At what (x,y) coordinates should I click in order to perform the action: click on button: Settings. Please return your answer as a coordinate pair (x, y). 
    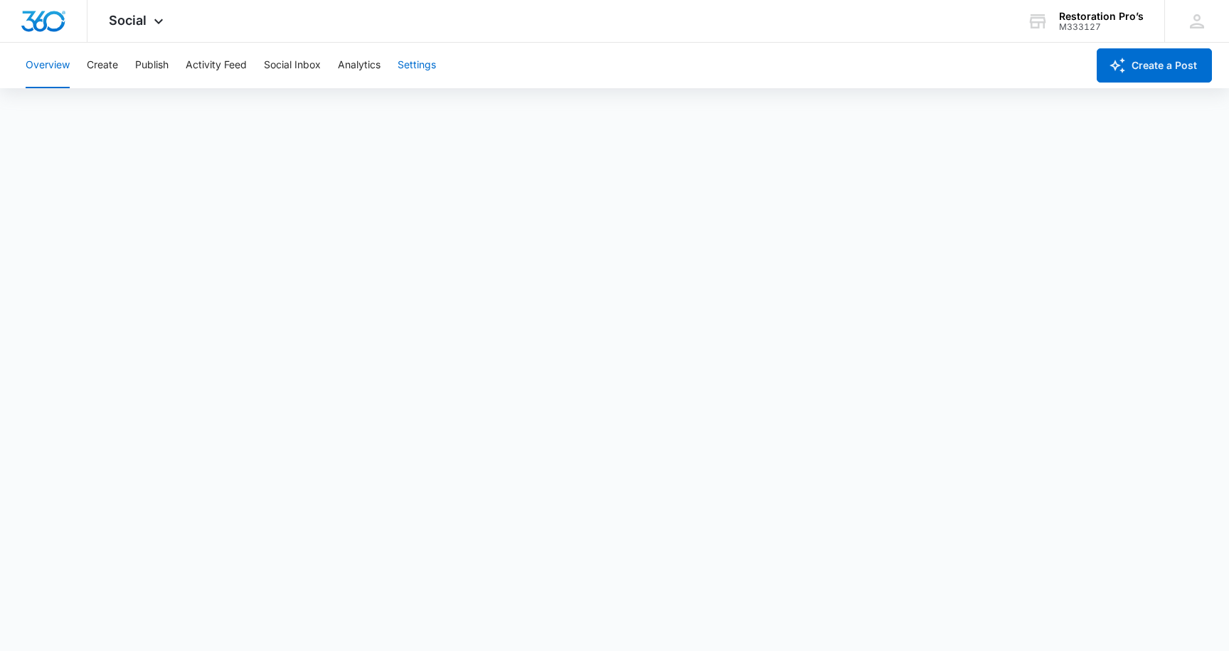
    Looking at the image, I should click on (417, 65).